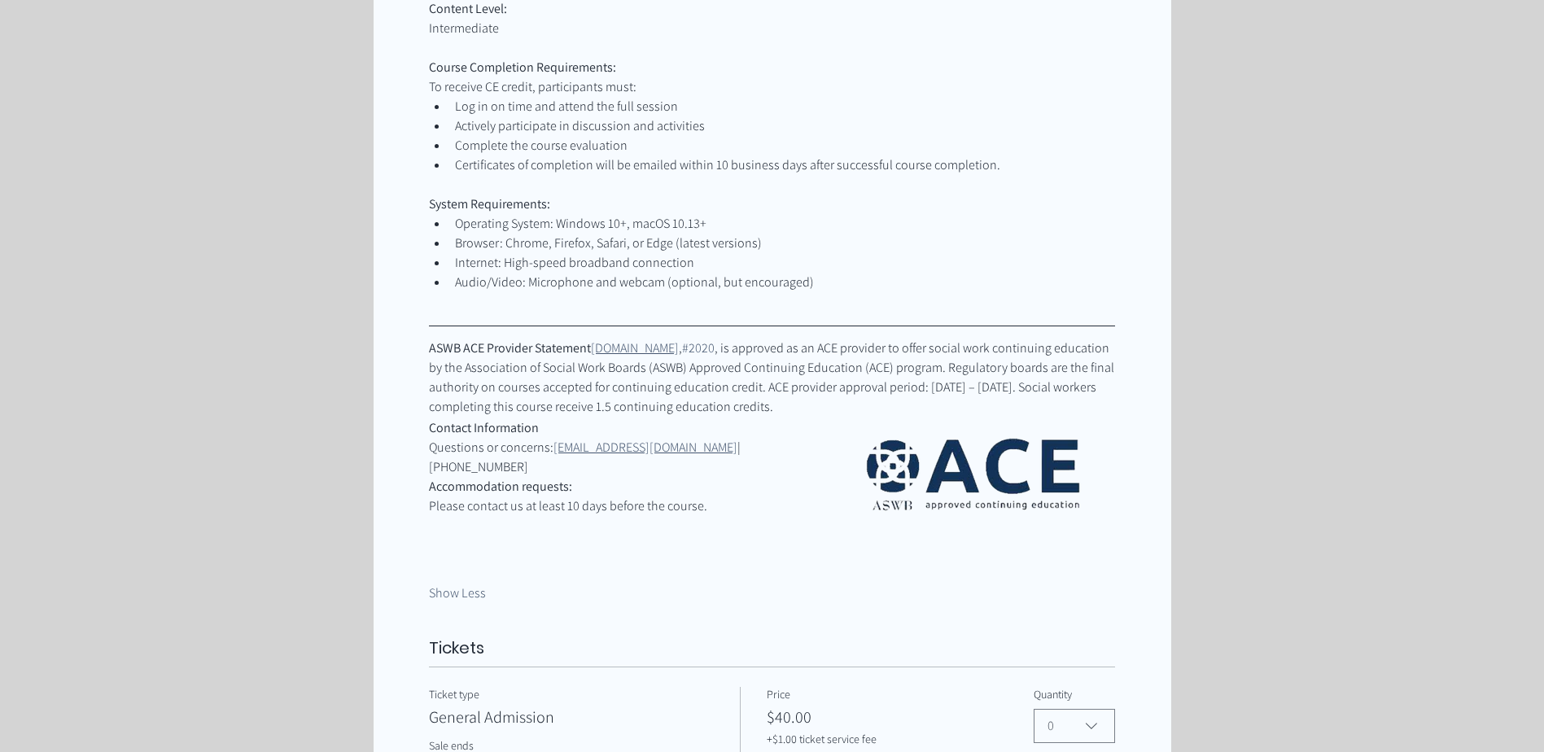 This screenshot has width=1544, height=752. What do you see at coordinates (568, 505) in the screenshot?
I see `span: Please contact us at least 10 days before the course.` at bounding box center [568, 505].